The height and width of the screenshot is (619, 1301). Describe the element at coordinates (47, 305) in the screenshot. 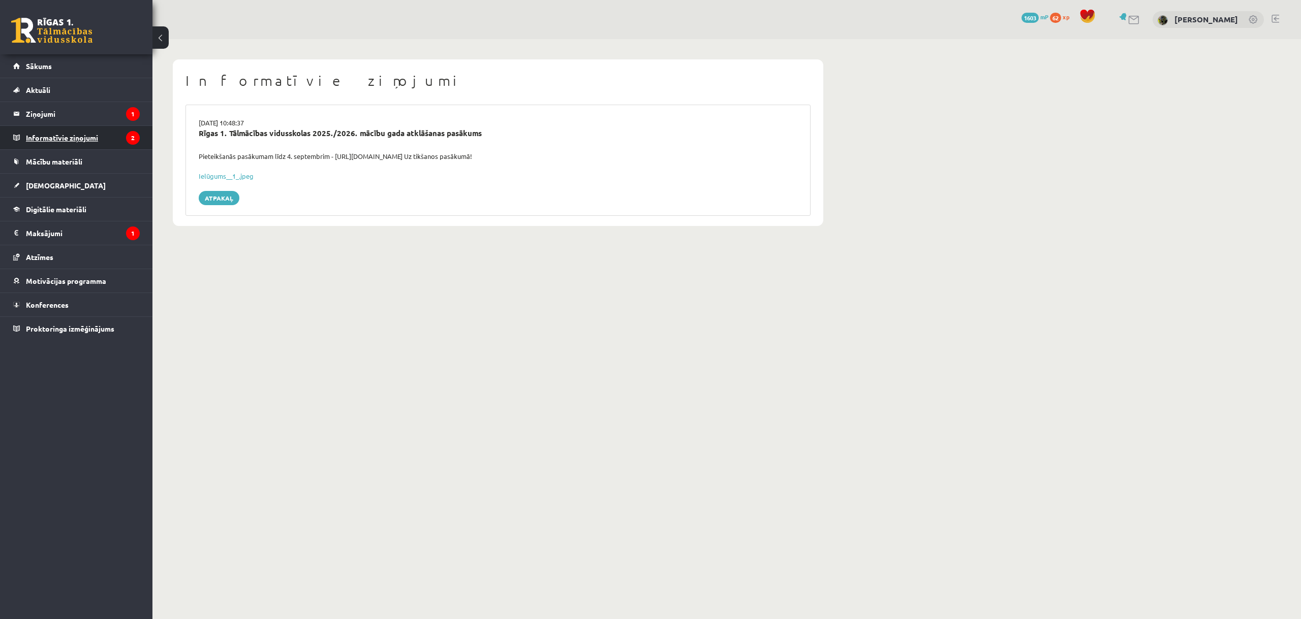

I see `span: Konferences` at that location.